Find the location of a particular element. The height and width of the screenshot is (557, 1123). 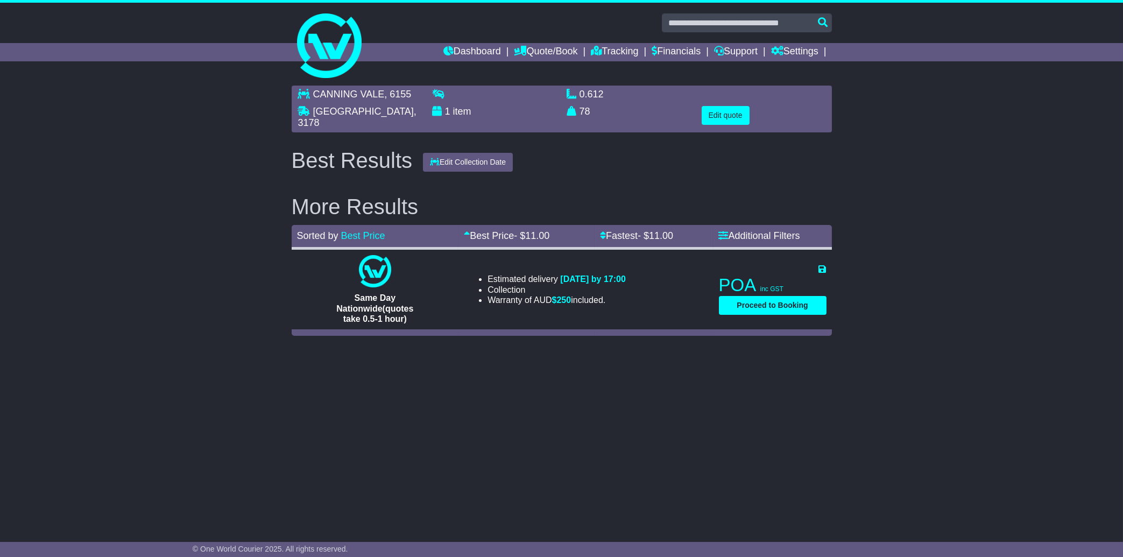

a: Support is located at coordinates (736, 52).